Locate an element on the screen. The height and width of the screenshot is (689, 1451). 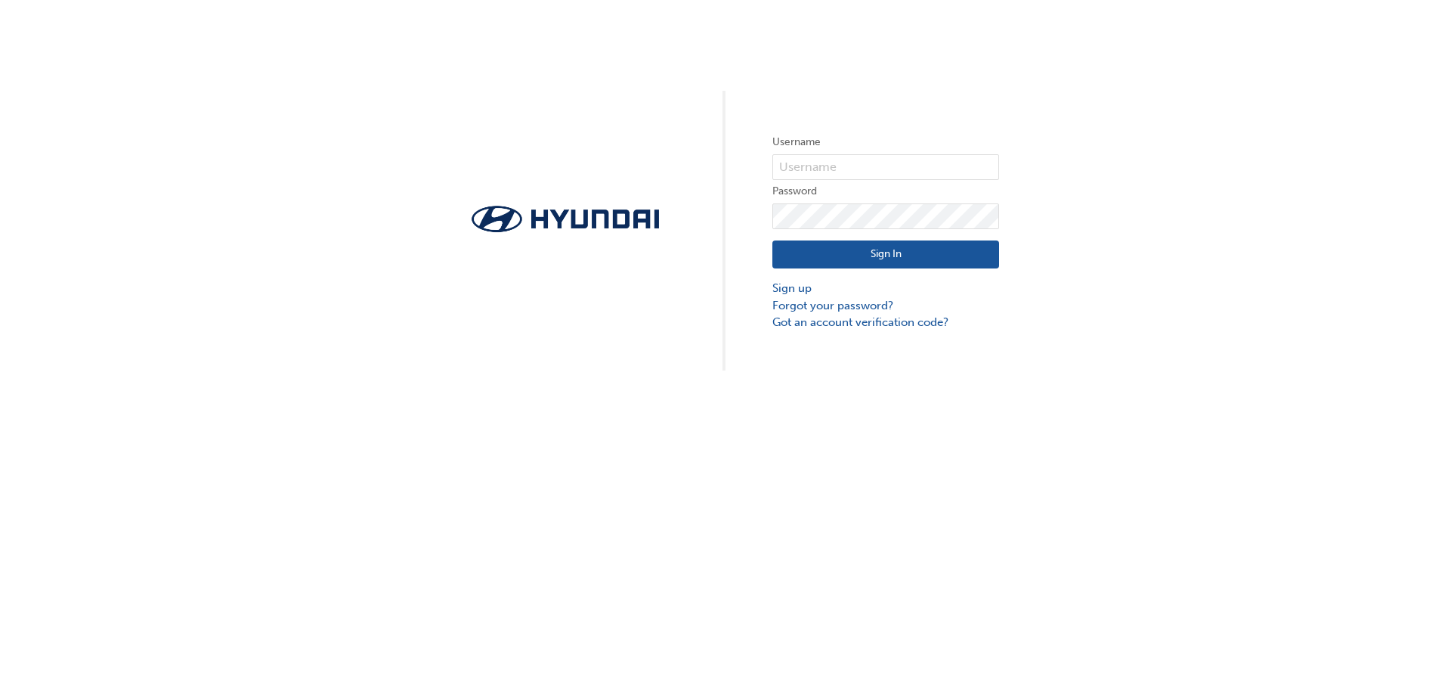
a: Got an account verification code? is located at coordinates (886, 322).